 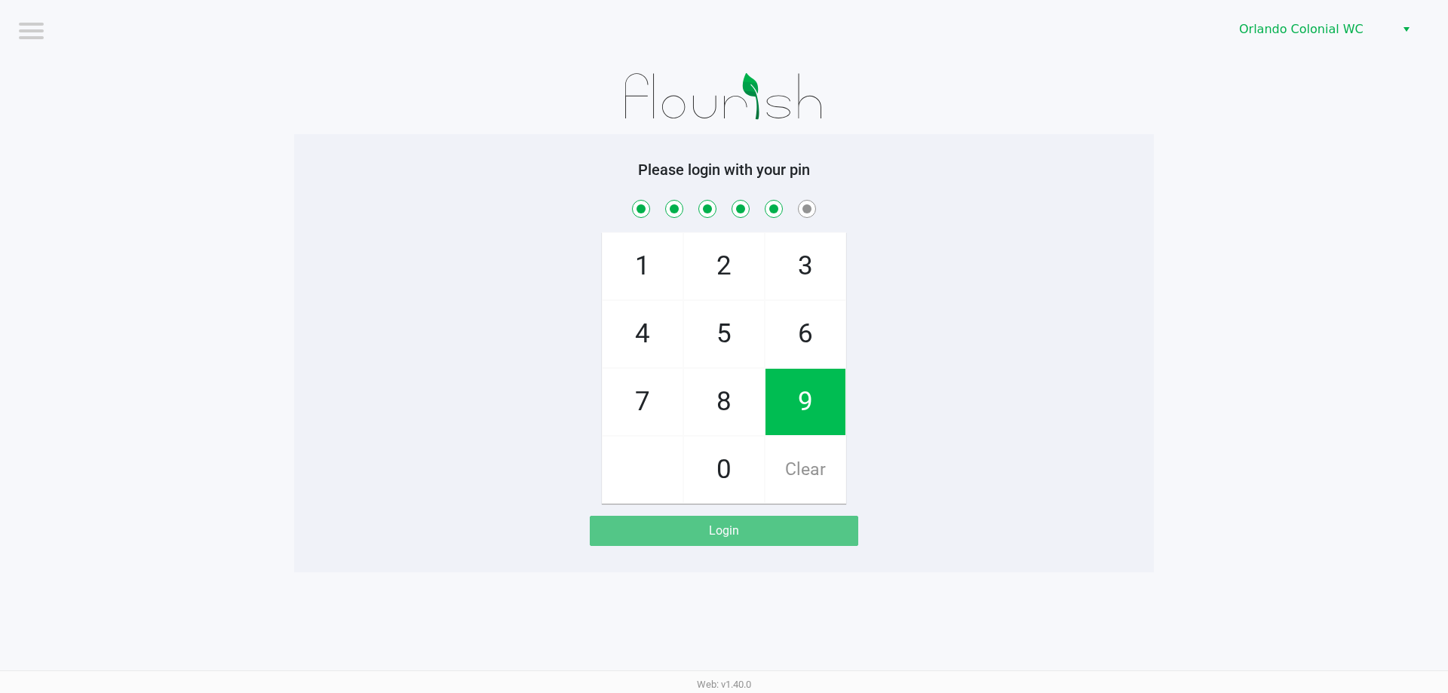 What do you see at coordinates (805, 470) in the screenshot?
I see `span: Clear` at bounding box center [805, 470].